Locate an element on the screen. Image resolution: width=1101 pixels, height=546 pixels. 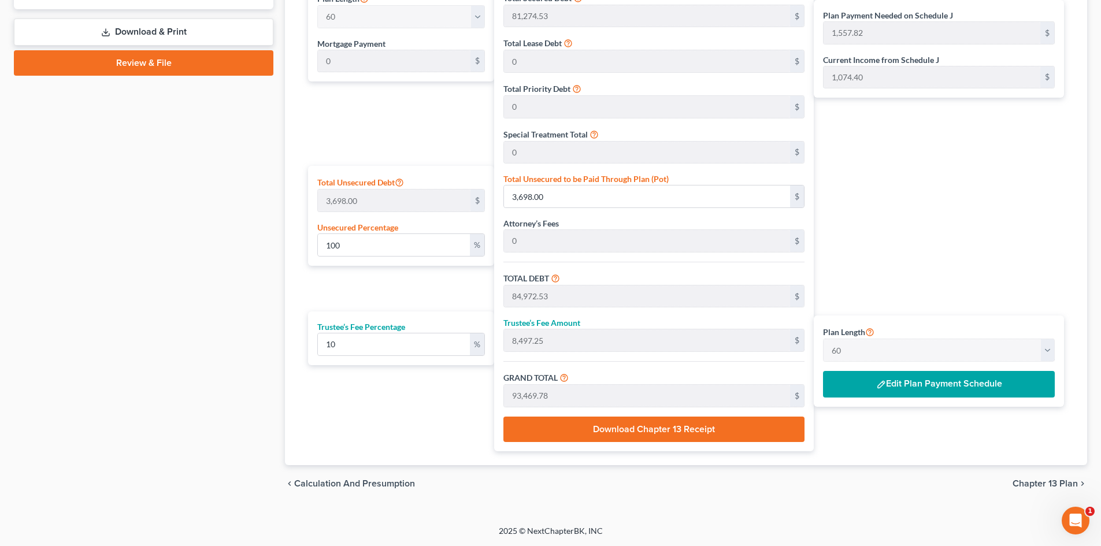
label: Total Unsecured to be Paid Through Plan (Pot) is located at coordinates (586, 179).